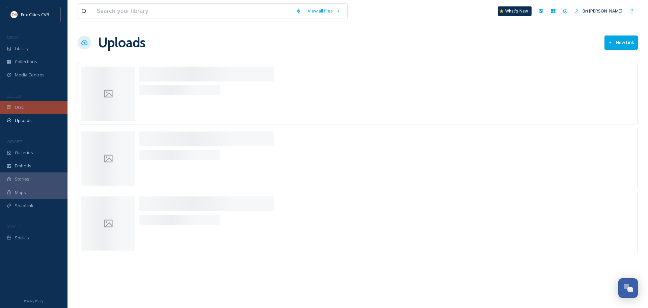 Image resolution: width=648 pixels, height=308 pixels. Describe the element at coordinates (24, 205) in the screenshot. I see `span: SnapLink` at that location.